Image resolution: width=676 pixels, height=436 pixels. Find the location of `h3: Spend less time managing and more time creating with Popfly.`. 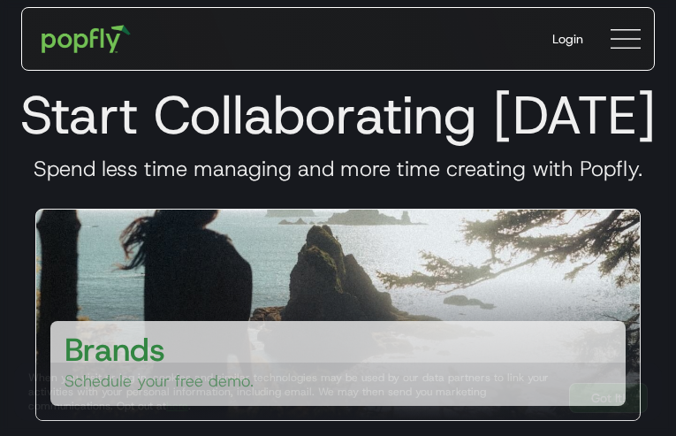

h3: Spend less time managing and more time creating with Popfly. is located at coordinates (338, 169).